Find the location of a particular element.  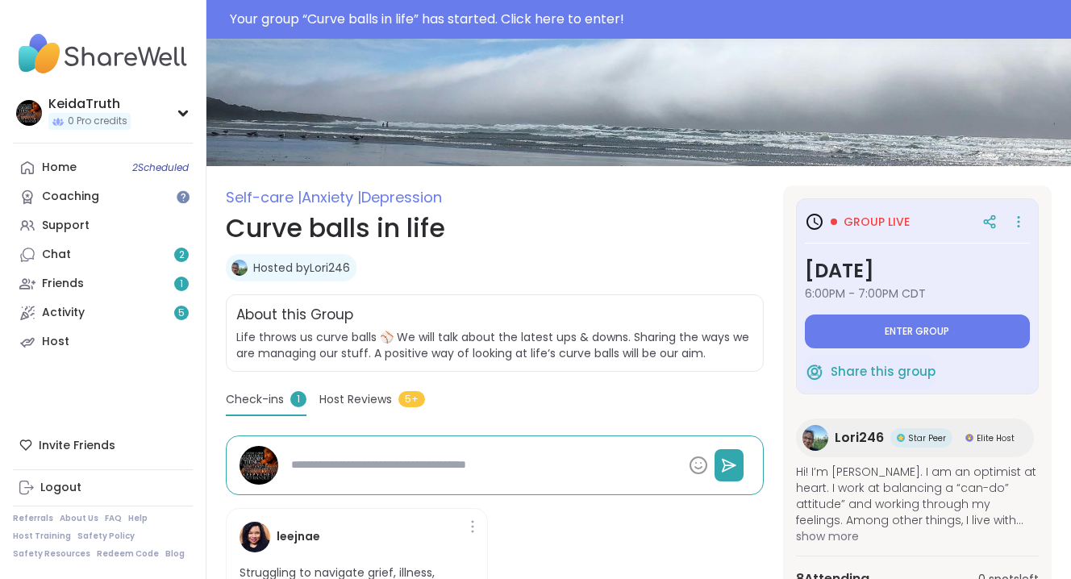

a: Safety Policy is located at coordinates (106, 536).